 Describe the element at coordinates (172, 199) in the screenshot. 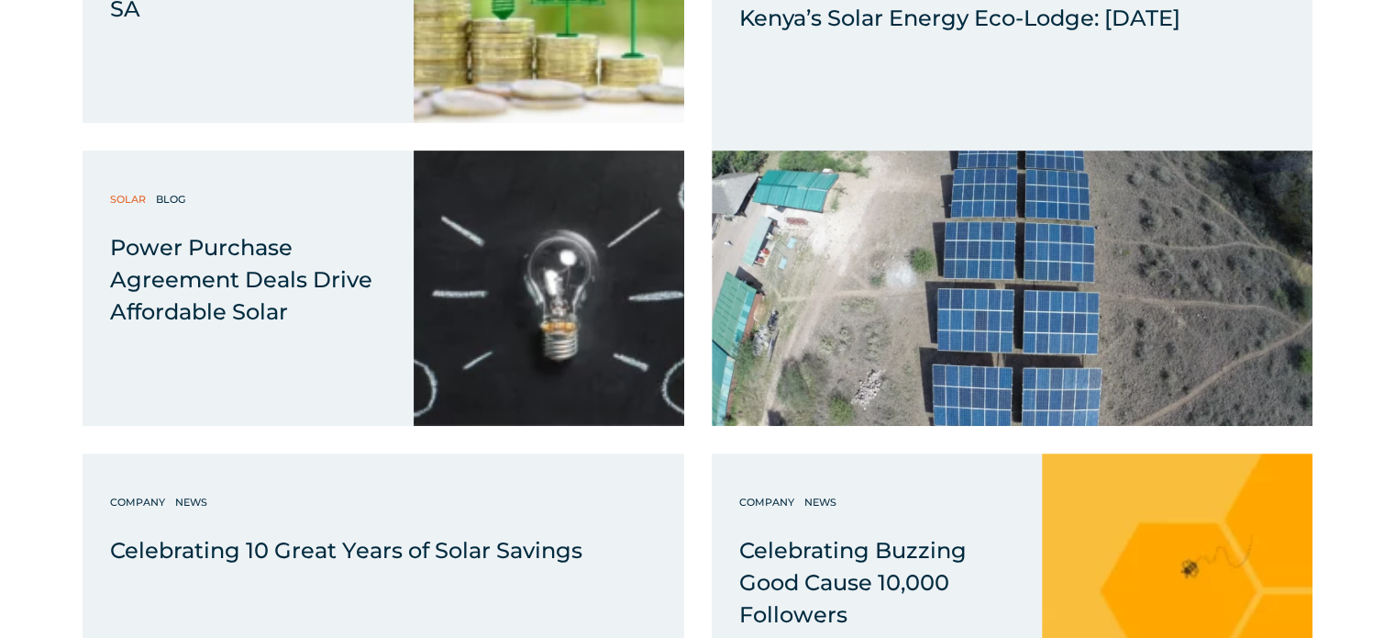

I see `a: Blog` at that location.